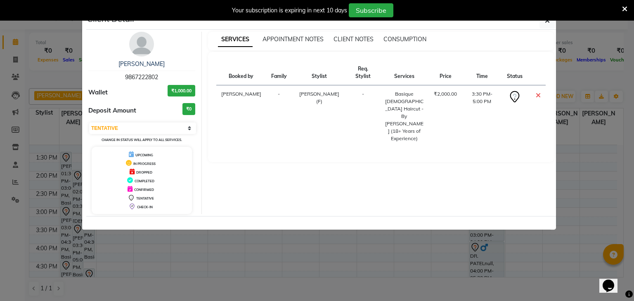  Describe the element at coordinates (144, 190) in the screenshot. I see `span: CONFIRMED` at that location.